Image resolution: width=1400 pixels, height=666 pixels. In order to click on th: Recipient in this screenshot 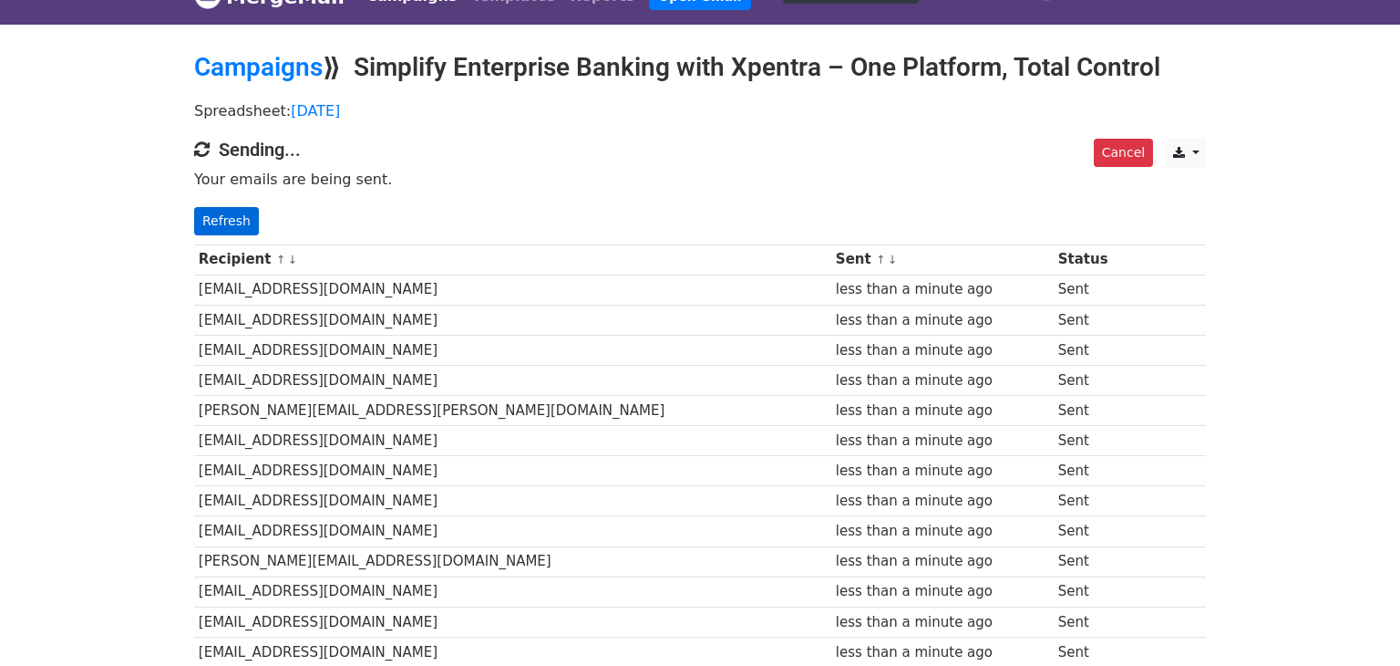, I will do `click(512, 259)`.